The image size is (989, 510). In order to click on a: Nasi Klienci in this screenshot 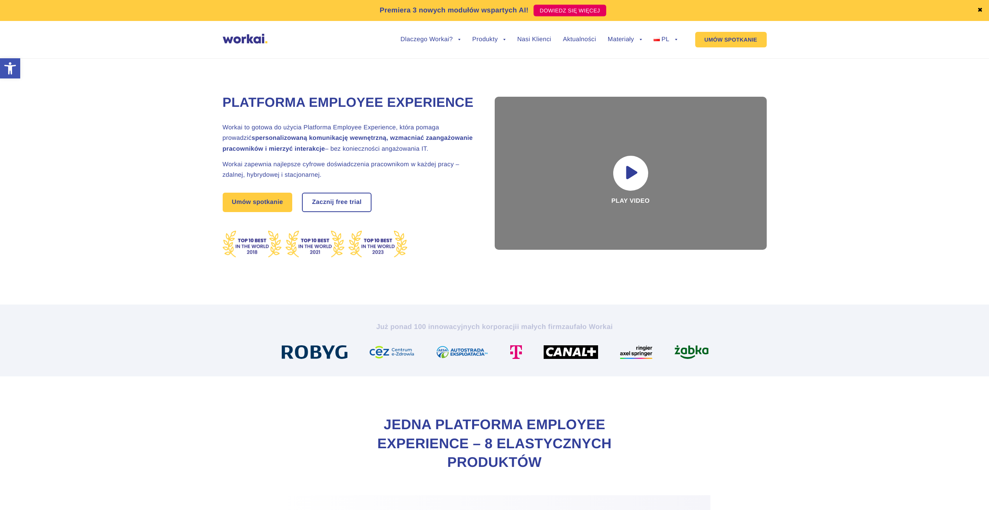, I will do `click(534, 40)`.